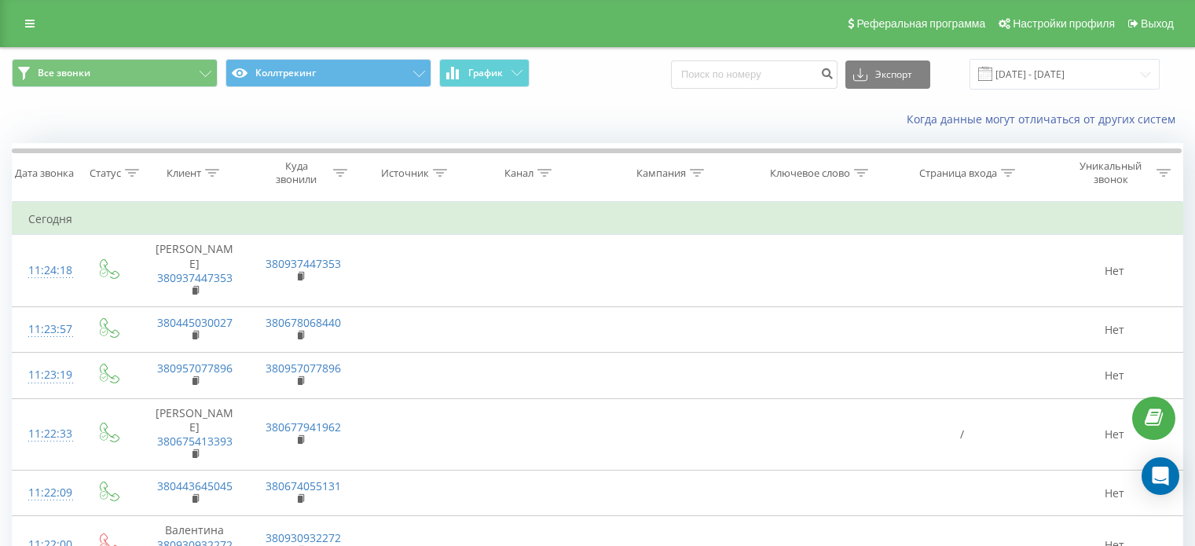  Describe the element at coordinates (810, 173) in the screenshot. I see `div: Ключевое слово` at that location.